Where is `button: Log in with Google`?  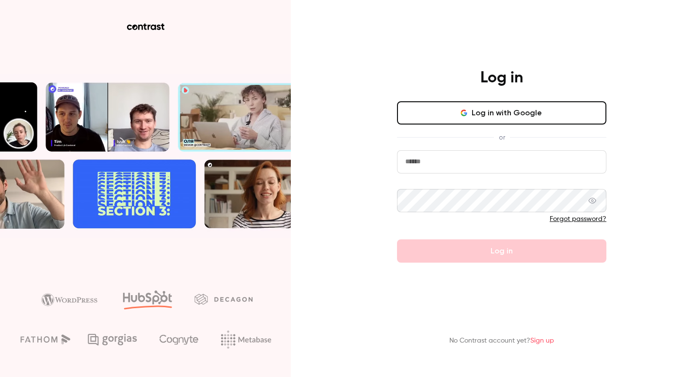
button: Log in with Google is located at coordinates (502, 113).